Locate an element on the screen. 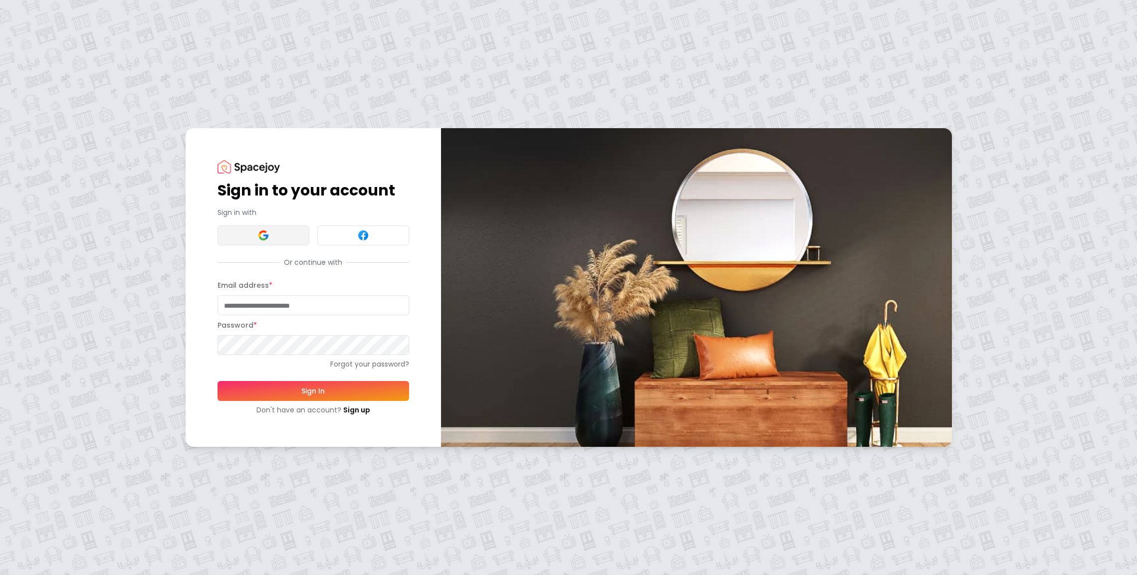  img: banner is located at coordinates (697, 287).